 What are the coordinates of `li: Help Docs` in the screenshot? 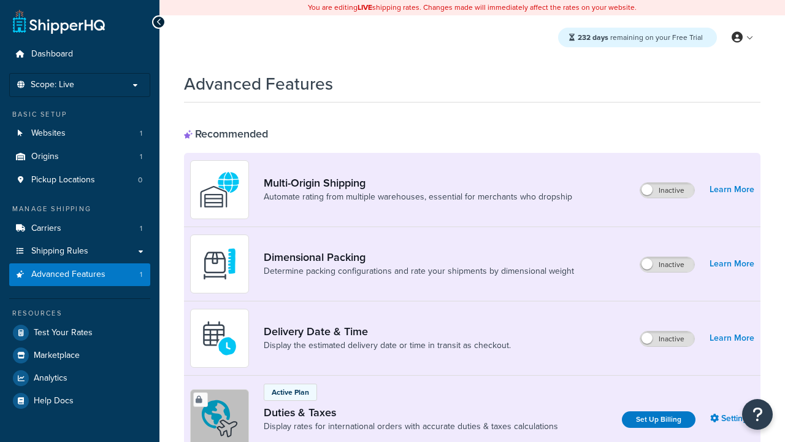 It's located at (80, 401).